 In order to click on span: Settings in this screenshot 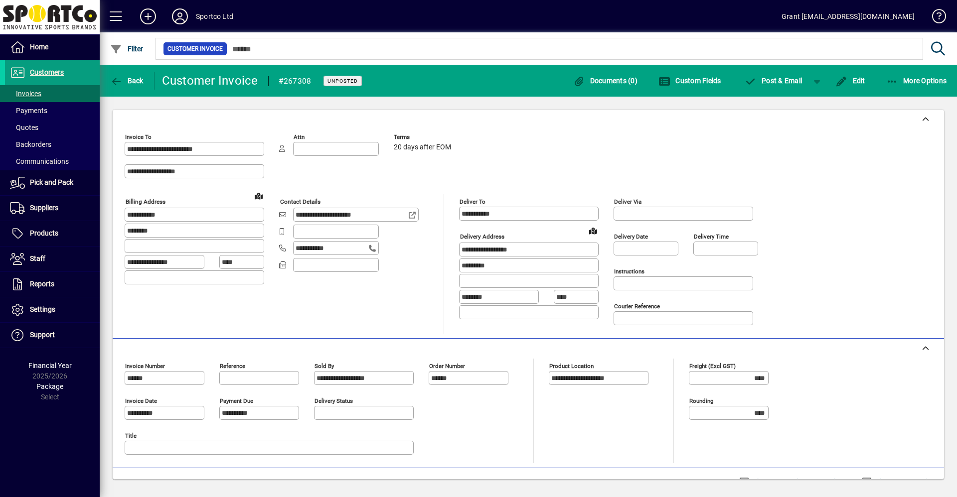, I will do `click(42, 310)`.